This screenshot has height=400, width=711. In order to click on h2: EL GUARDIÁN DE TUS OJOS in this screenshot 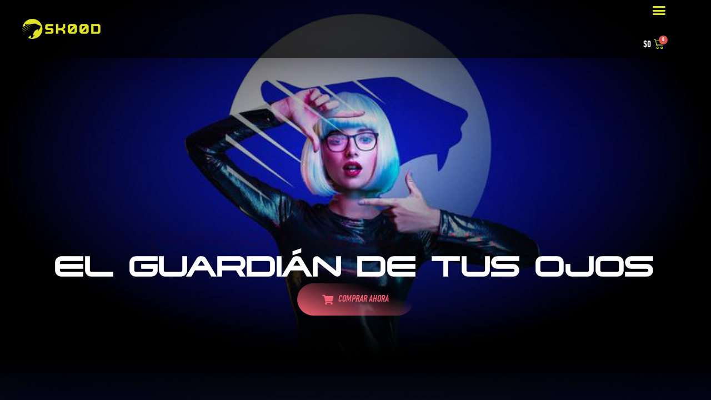, I will do `click(355, 265)`.